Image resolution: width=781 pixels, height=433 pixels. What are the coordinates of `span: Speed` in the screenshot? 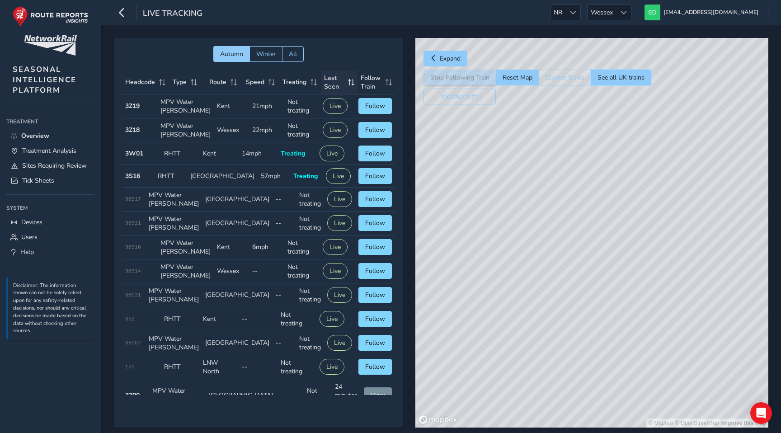 It's located at (255, 82).